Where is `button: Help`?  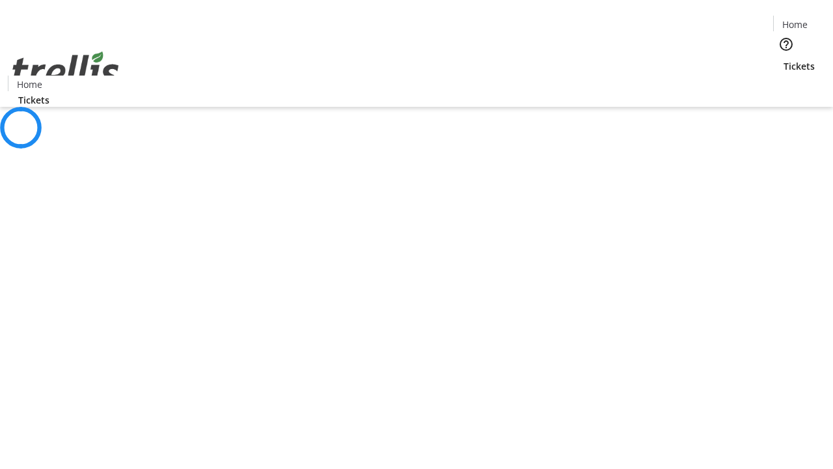
button: Help is located at coordinates (786, 44).